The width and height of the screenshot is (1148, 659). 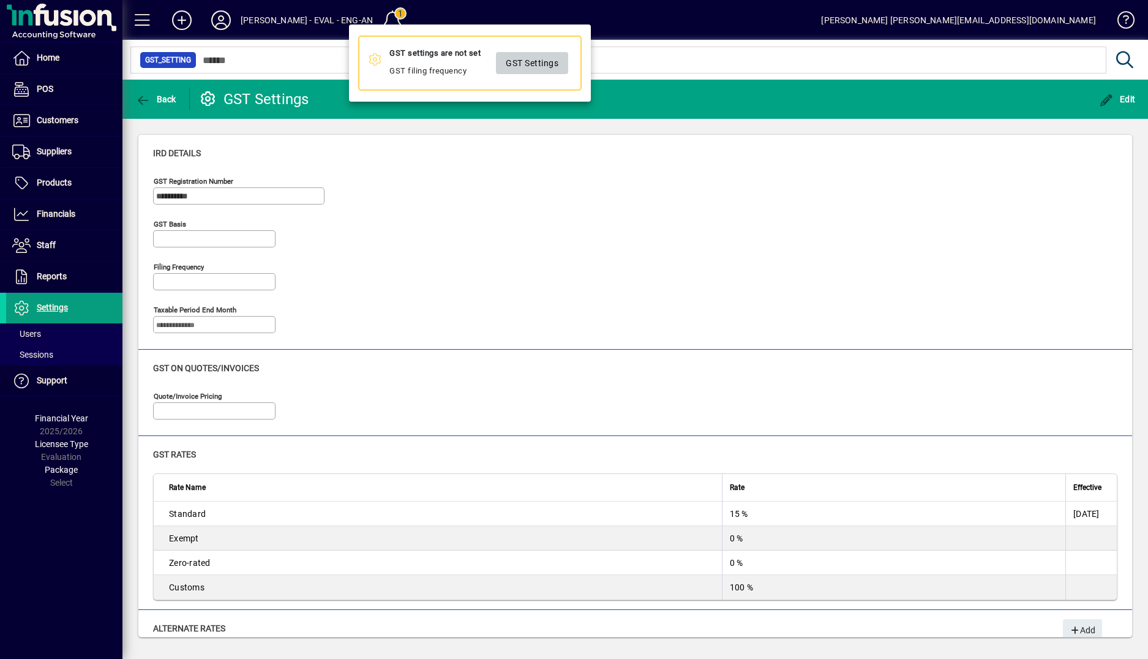 I want to click on span: Rate, so click(x=737, y=487).